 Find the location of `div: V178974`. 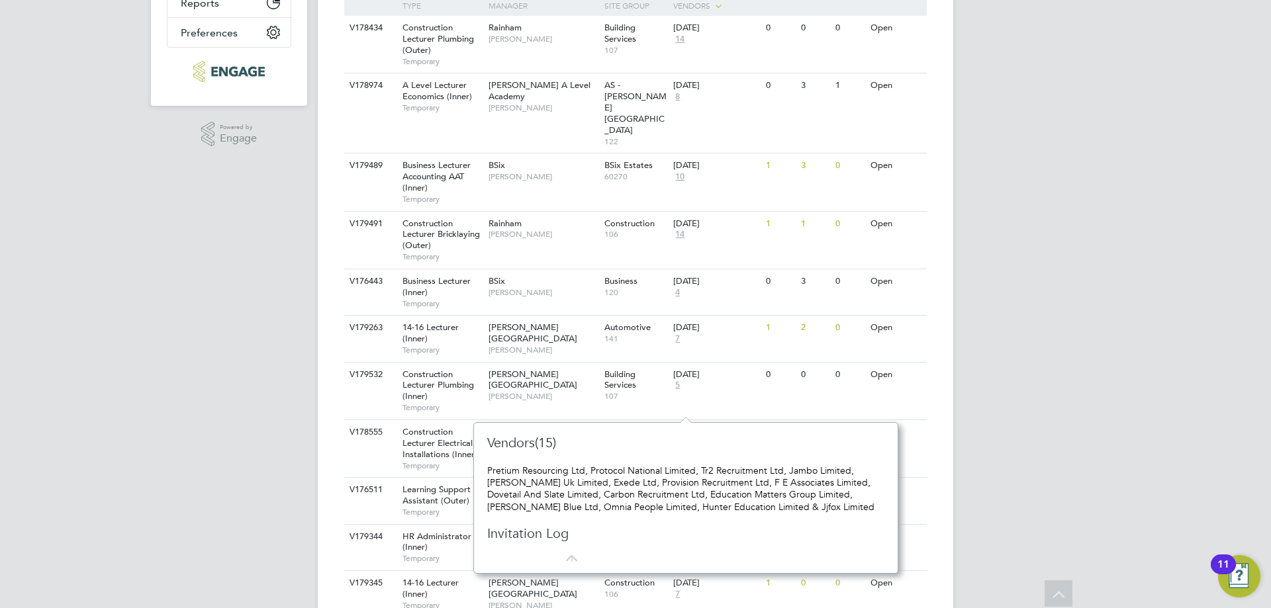

div: V178974 is located at coordinates (369, 85).